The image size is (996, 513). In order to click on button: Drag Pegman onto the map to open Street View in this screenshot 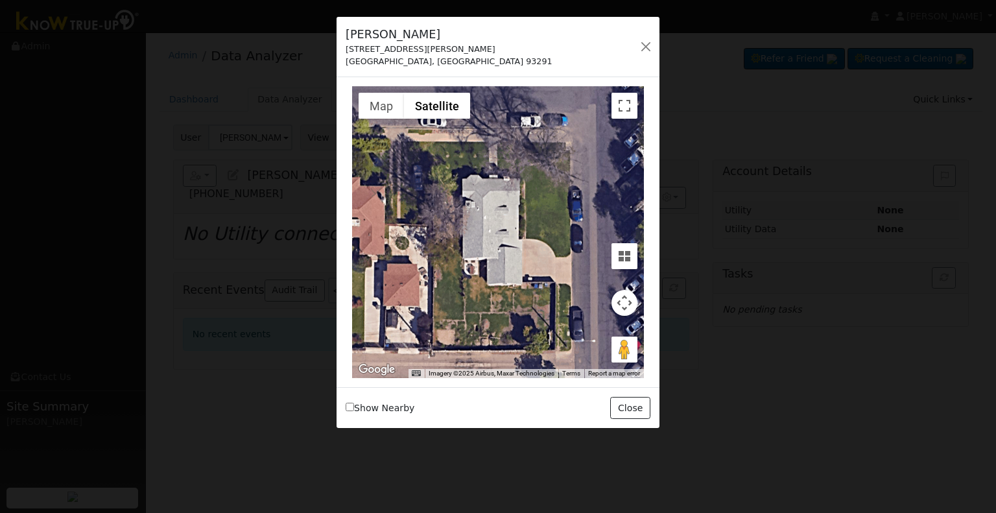, I will do `click(624, 349)`.